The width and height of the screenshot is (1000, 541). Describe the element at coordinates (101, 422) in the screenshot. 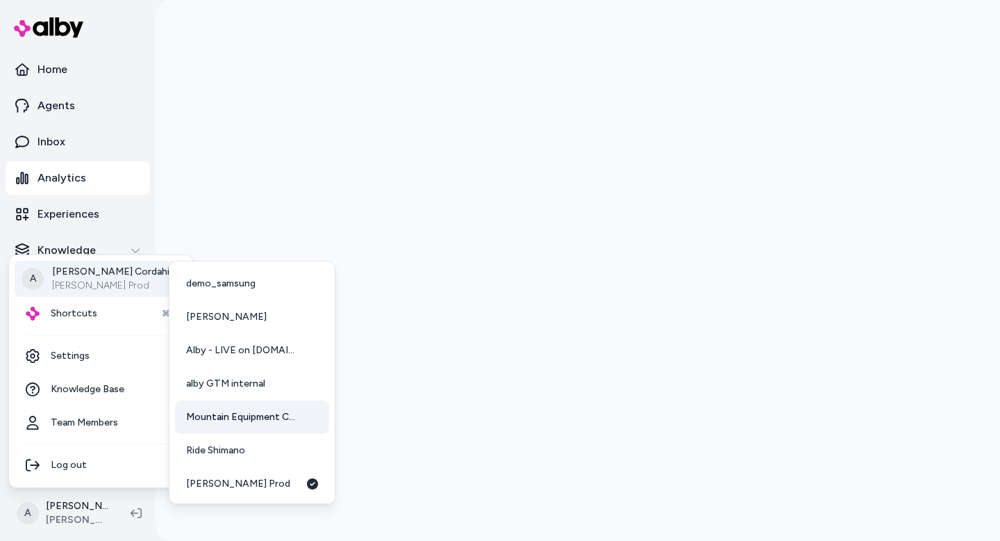

I see `a: Team Members` at that location.